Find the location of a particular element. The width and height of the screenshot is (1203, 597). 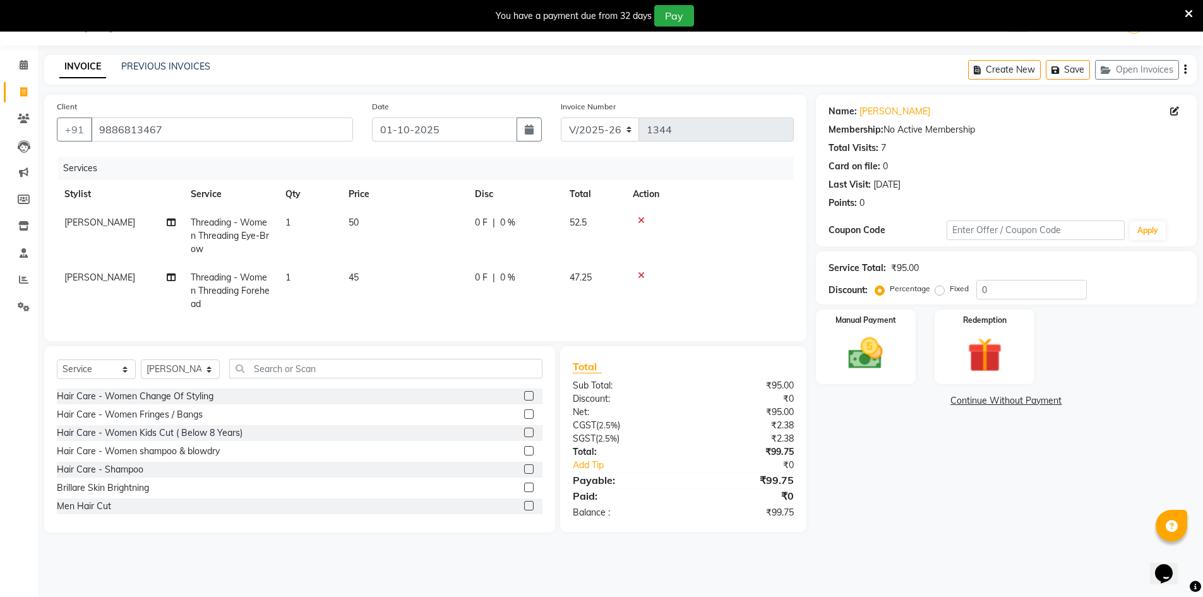

div: Hair Care - Women Kids Cut ( Below 8 Years) is located at coordinates (150, 433).